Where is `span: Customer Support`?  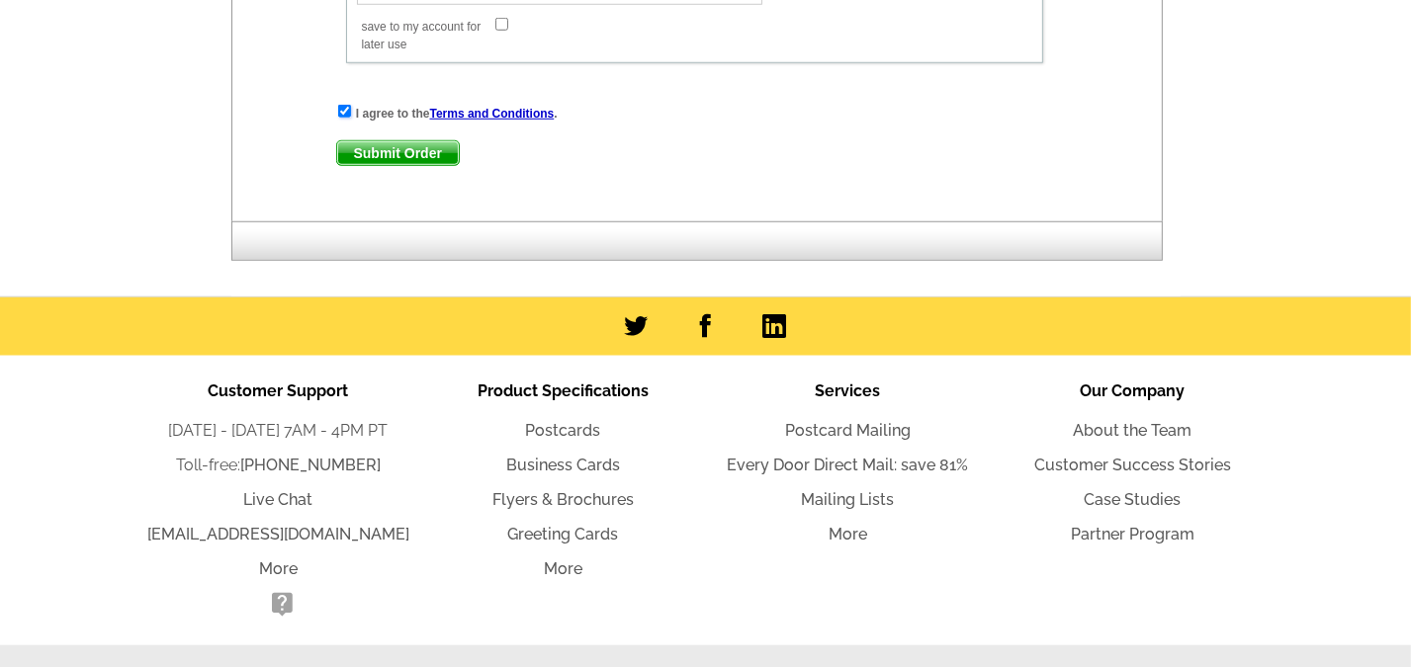
span: Customer Support is located at coordinates (279, 391).